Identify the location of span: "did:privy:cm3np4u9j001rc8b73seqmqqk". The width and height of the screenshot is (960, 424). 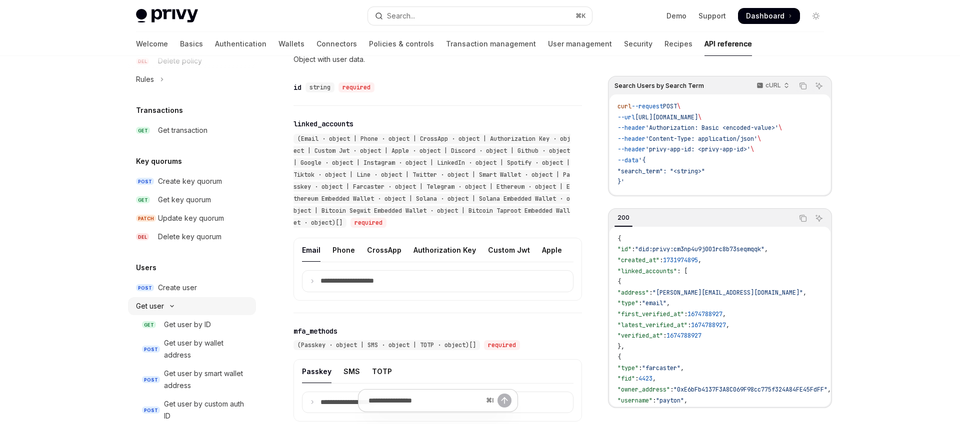
(699, 249).